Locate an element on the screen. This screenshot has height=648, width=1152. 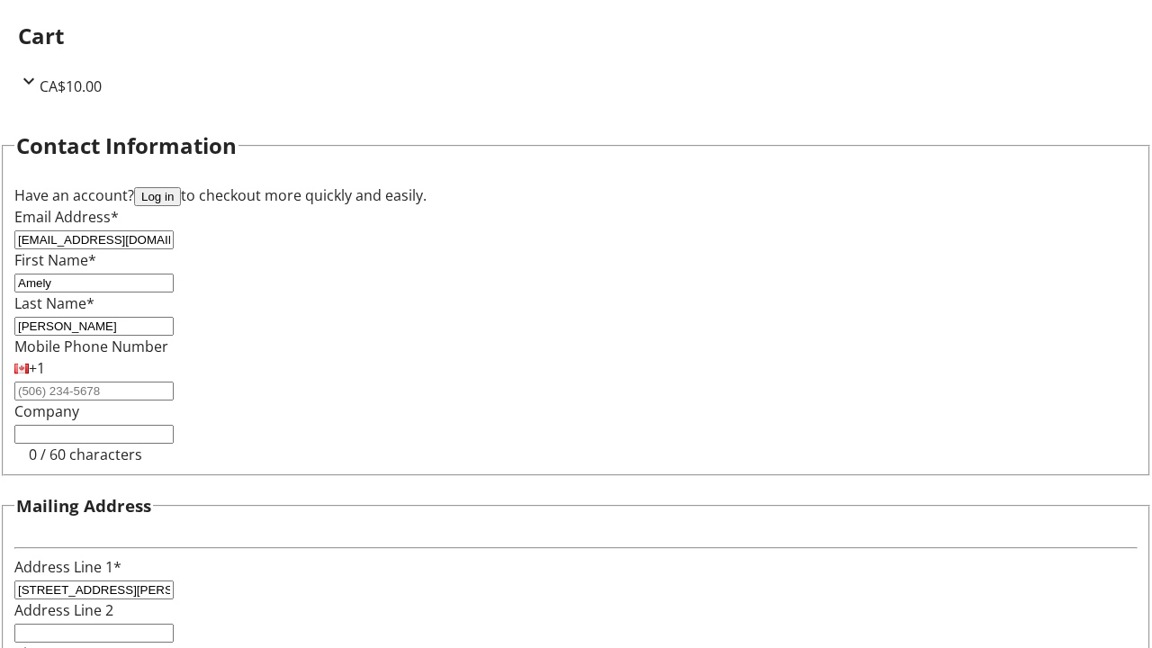
input: Address is located at coordinates (94, 589).